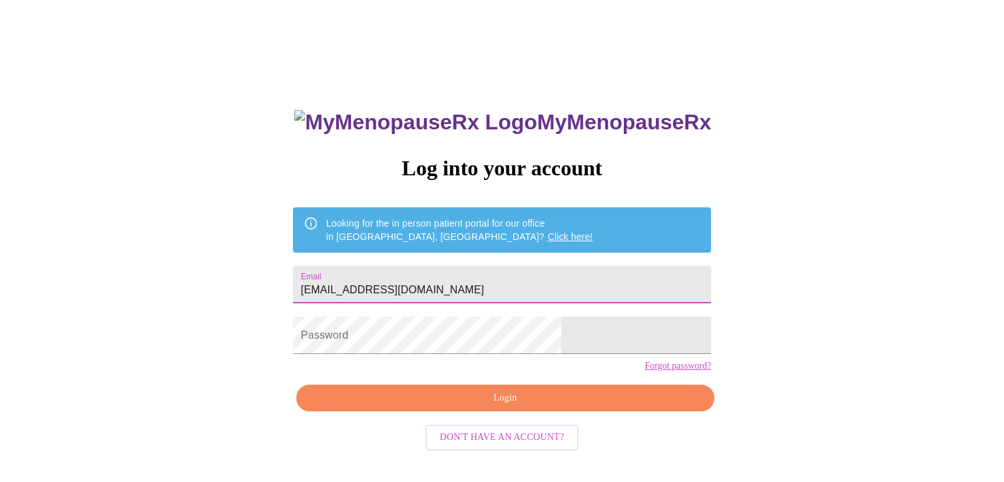 The width and height of the screenshot is (1004, 482). I want to click on a: Forgot password?, so click(678, 366).